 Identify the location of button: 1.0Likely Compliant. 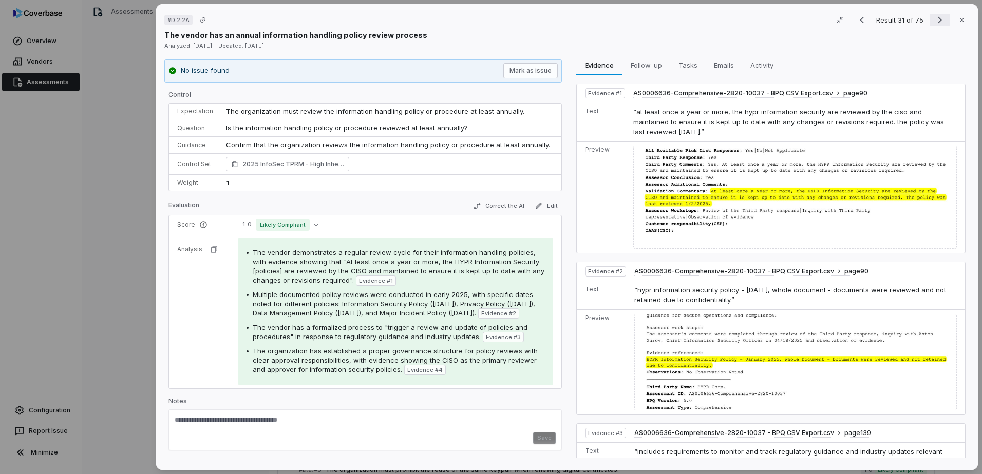
(280, 225).